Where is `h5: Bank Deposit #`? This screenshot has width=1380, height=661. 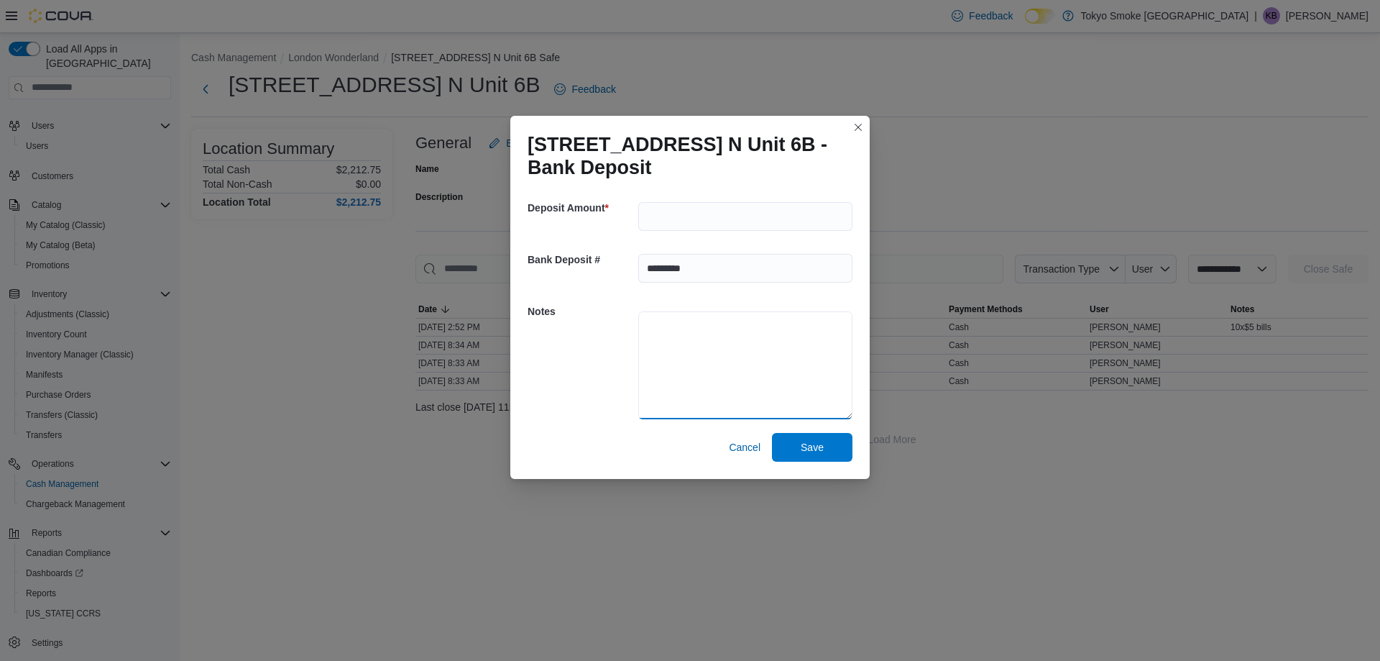 h5: Bank Deposit # is located at coordinates (582, 260).